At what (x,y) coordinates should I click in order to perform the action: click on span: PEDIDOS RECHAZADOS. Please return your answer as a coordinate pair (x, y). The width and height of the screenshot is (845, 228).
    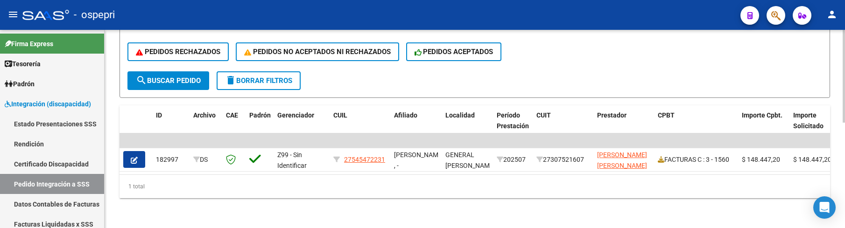
    Looking at the image, I should click on (178, 52).